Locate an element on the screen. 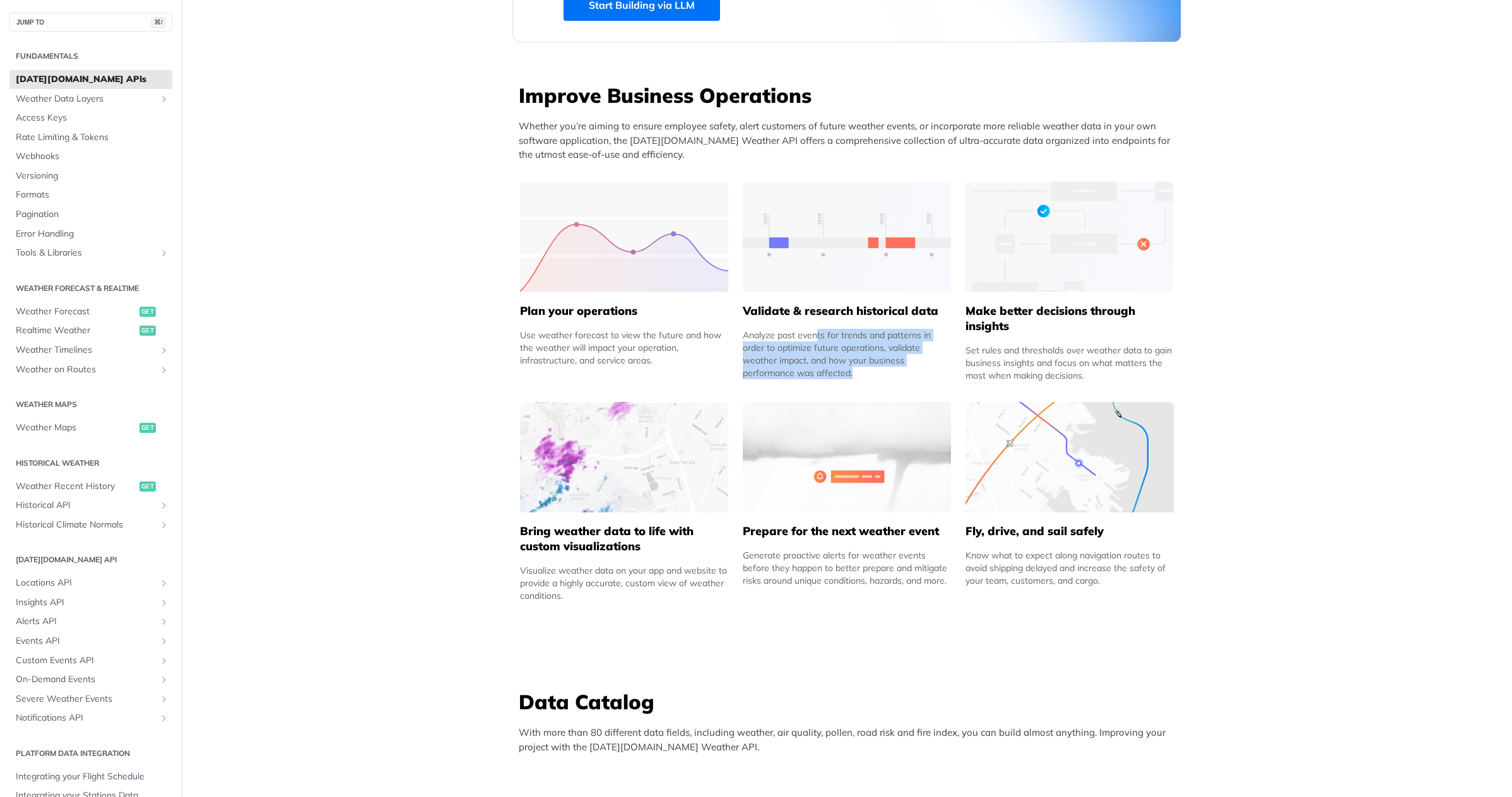 The width and height of the screenshot is (1512, 797). span: Weather Maps is located at coordinates (76, 428).